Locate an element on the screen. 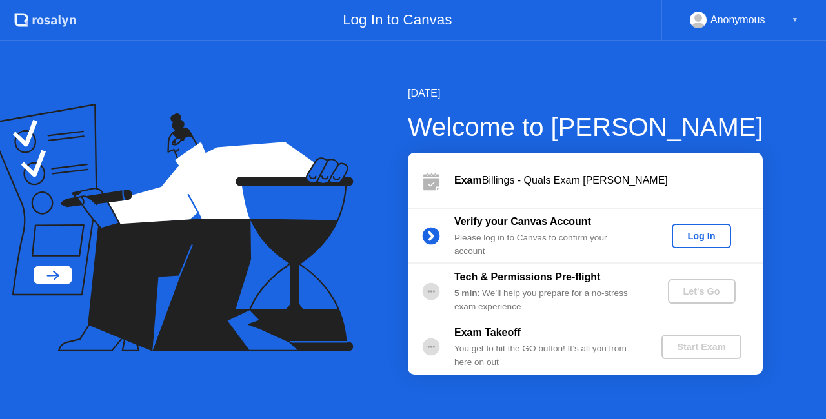 The image size is (826, 419). button: Start Exam is located at coordinates (701, 347).